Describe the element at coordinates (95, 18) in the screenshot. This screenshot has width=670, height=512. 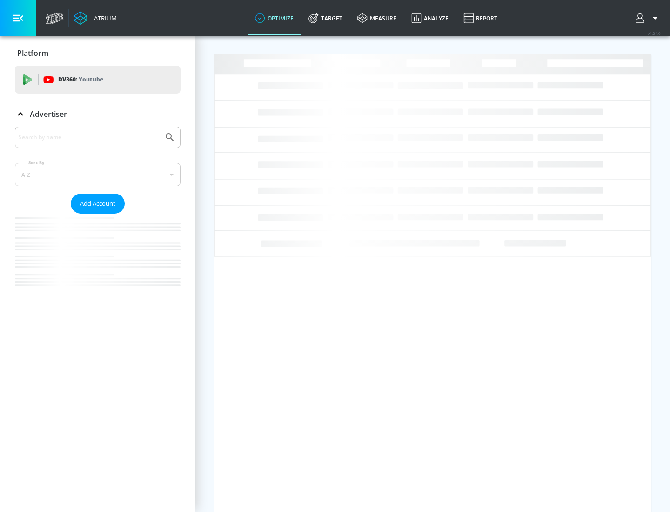
I see `a: Atrium` at that location.